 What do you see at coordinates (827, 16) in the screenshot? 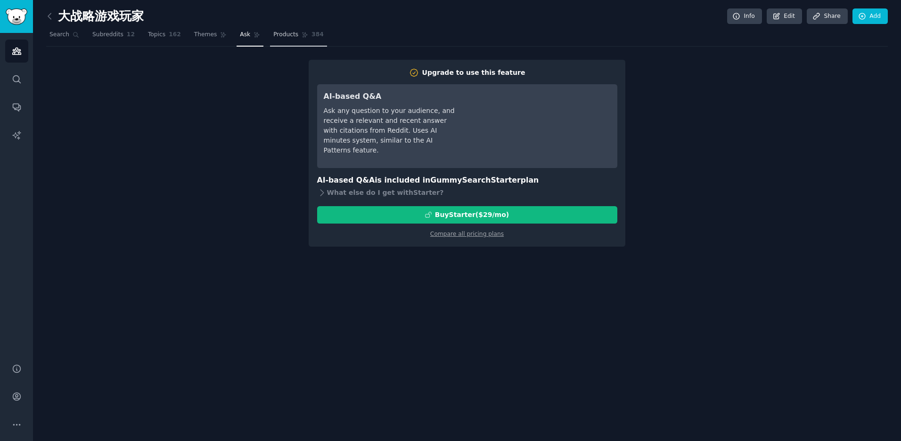
I see `a: Share` at bounding box center [827, 16].